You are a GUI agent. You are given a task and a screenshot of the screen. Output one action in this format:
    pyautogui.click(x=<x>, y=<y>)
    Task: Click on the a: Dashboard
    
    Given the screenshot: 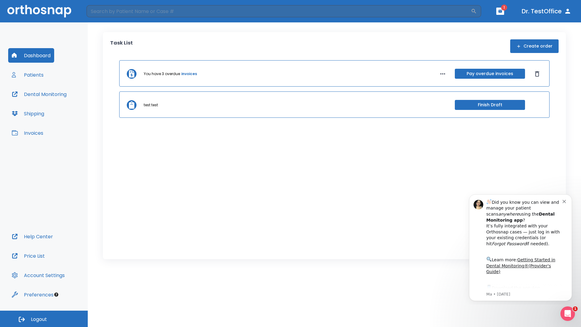 What is the action you would take?
    pyautogui.click(x=31, y=55)
    